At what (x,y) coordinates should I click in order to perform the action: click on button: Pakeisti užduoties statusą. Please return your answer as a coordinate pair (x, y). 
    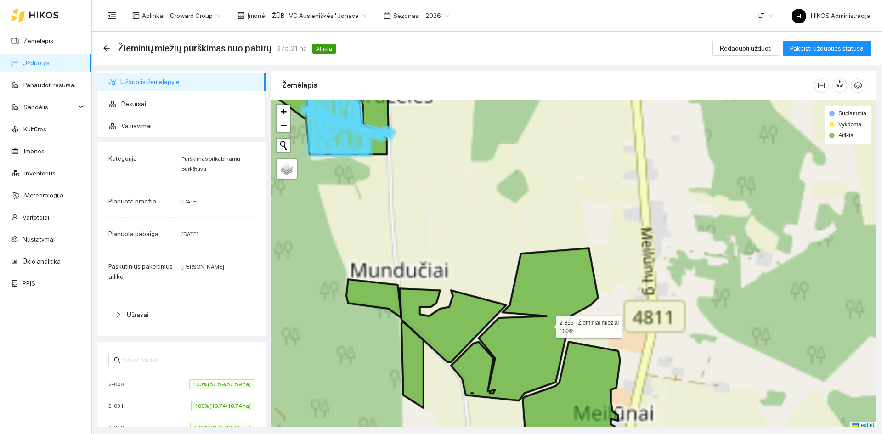
    Looking at the image, I should click on (826, 48).